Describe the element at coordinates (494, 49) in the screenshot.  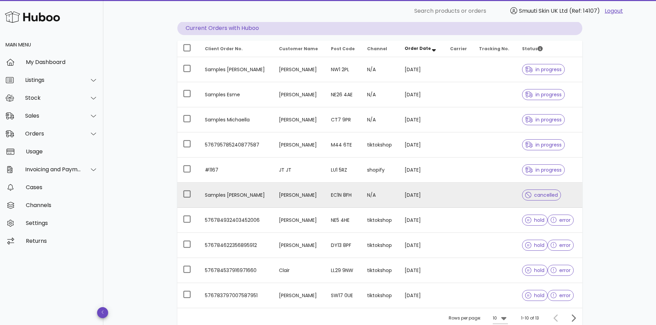
I see `span: Tracking No.` at that location.